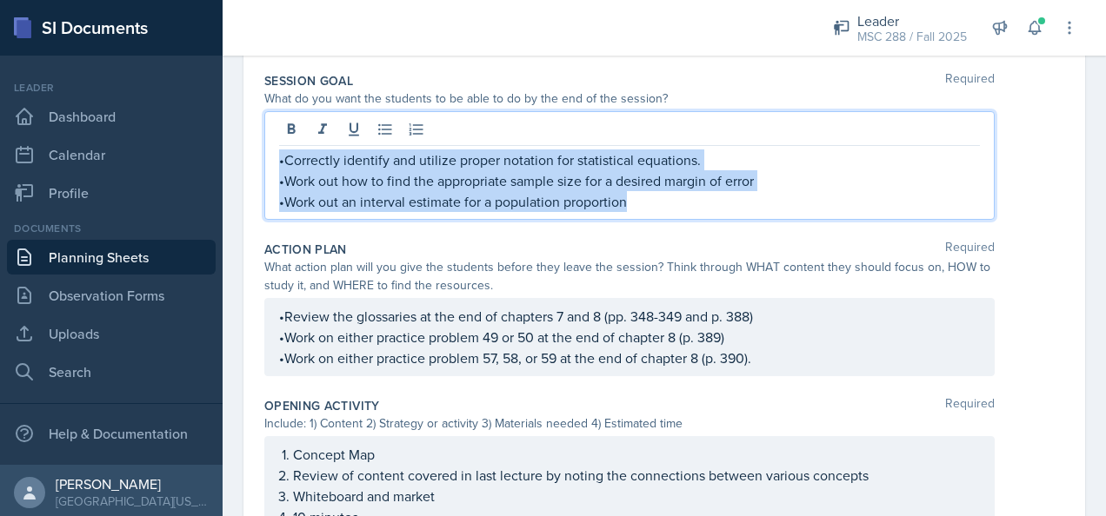 Image resolution: width=1106 pixels, height=516 pixels. I want to click on label: Action Plan, so click(305, 249).